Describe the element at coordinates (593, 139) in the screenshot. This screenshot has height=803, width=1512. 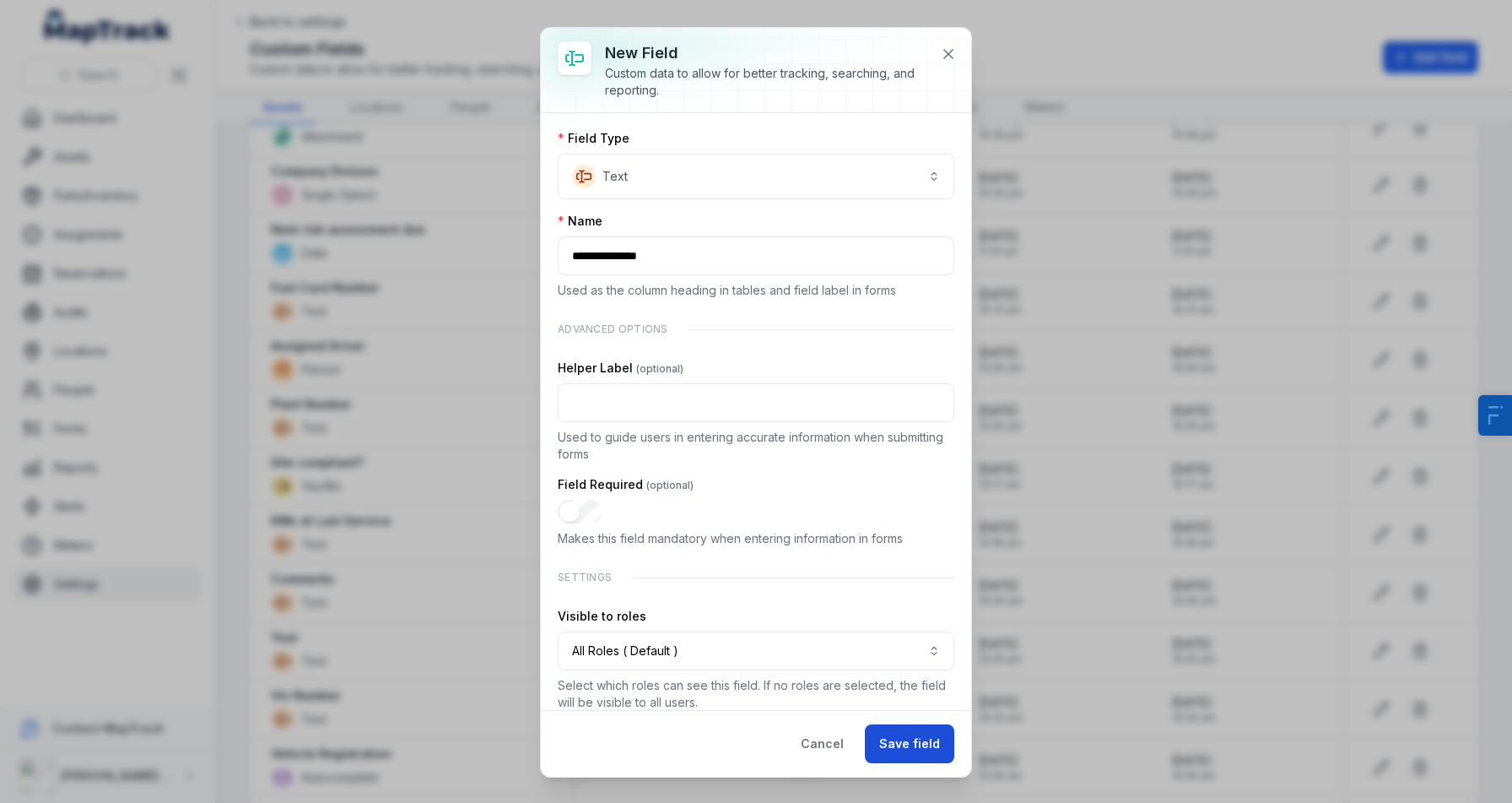
I see `label: Field Type` at that location.